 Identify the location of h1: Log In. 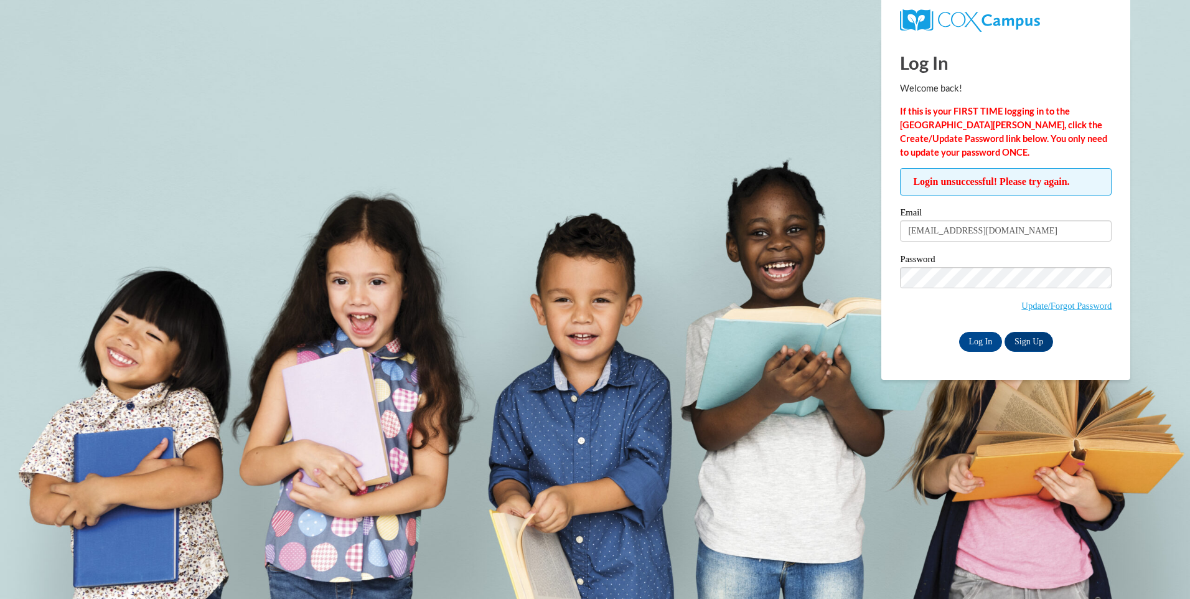
(1005, 62).